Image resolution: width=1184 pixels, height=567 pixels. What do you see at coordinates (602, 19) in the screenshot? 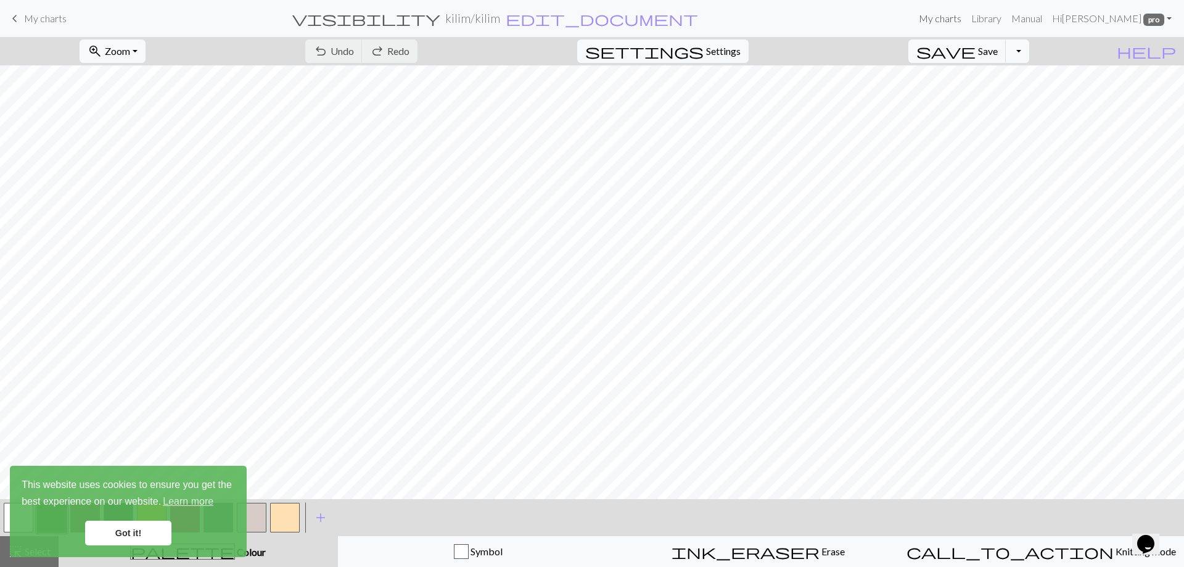
I see `span: edit_document` at bounding box center [602, 19].